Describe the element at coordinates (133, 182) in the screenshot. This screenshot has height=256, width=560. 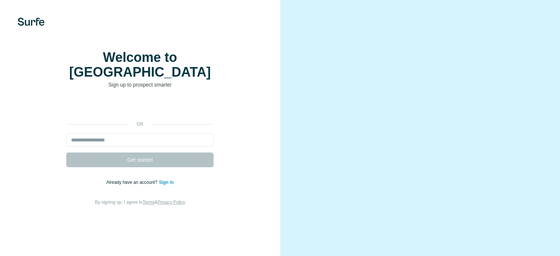
I see `span: Already have an account?` at that location.